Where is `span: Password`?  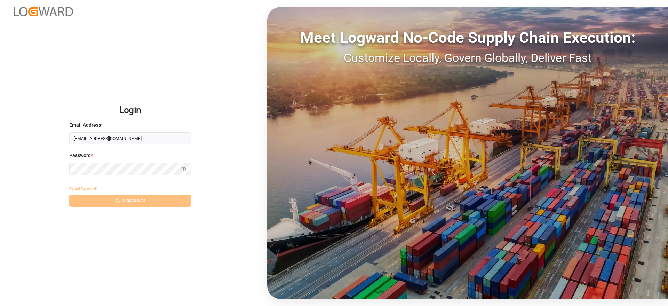 span: Password is located at coordinates (80, 155).